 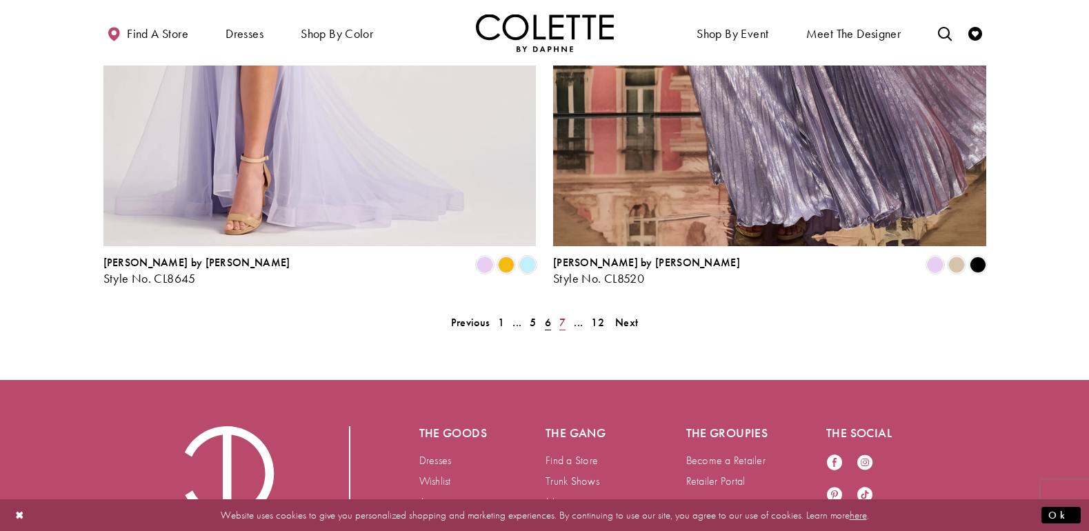 What do you see at coordinates (626, 322) in the screenshot?
I see `span: Next` at bounding box center [626, 322].